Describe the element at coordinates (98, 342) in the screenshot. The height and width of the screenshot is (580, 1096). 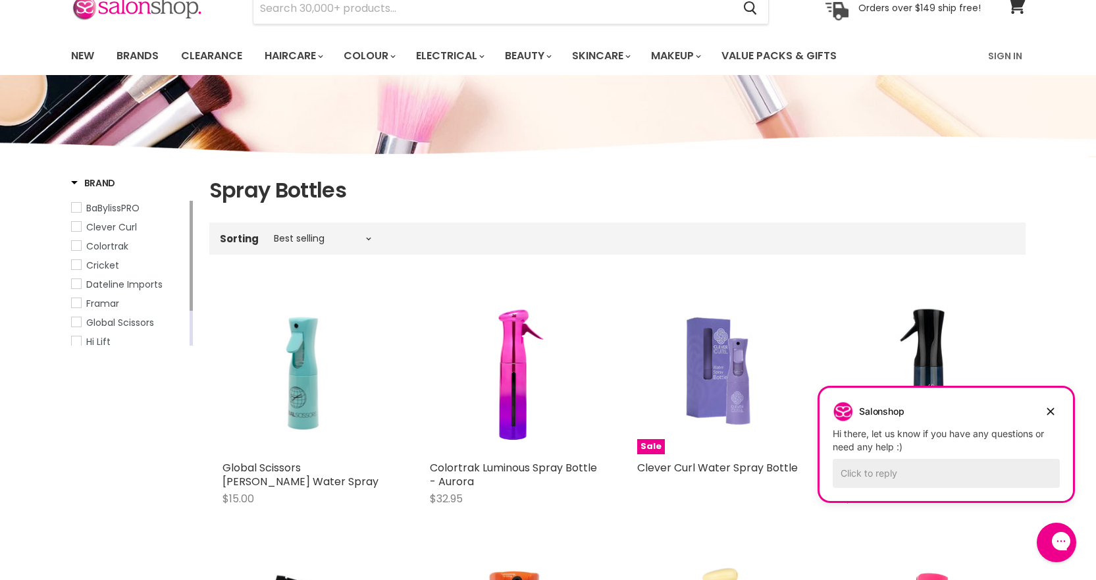
I see `span: Hi Lift` at that location.